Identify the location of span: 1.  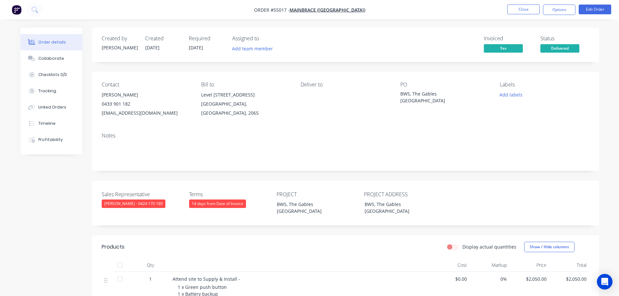
(150, 279).